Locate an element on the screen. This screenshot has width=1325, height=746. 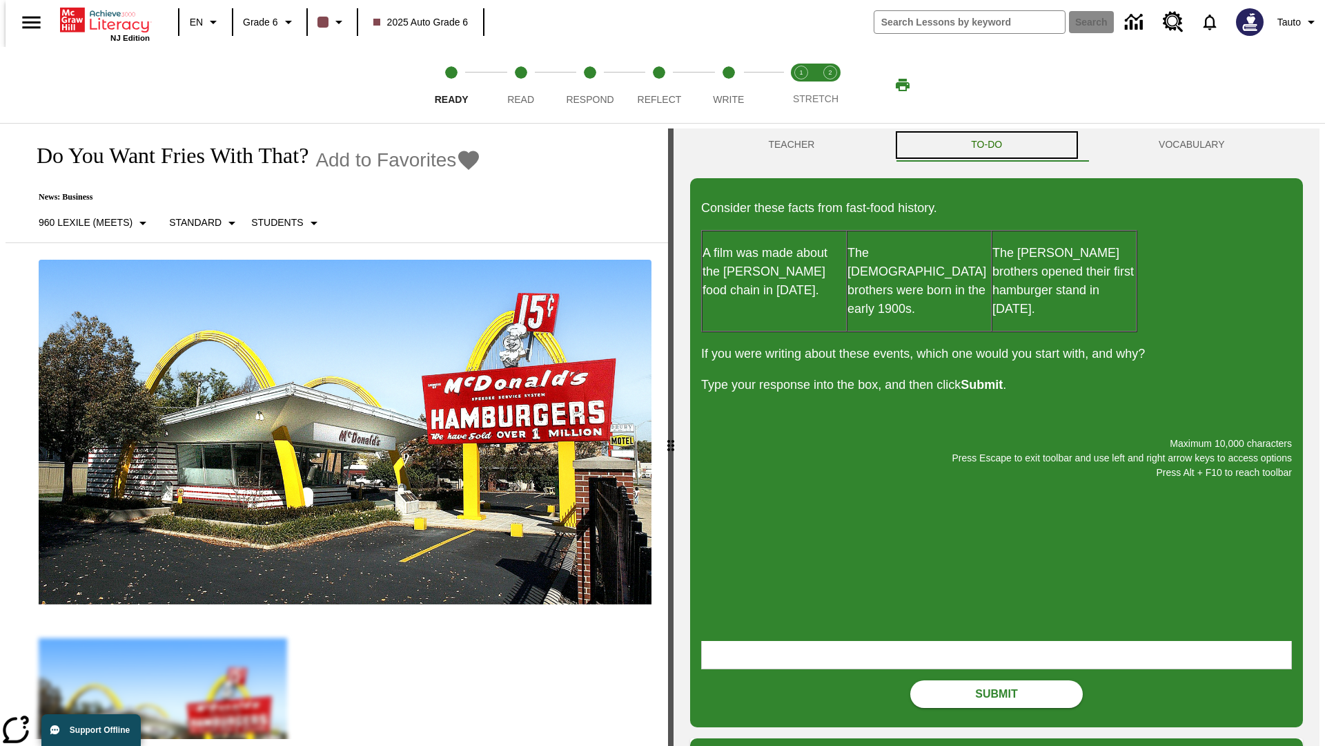
p: Press Alt + F10 to reach toolbar is located at coordinates (997, 472).